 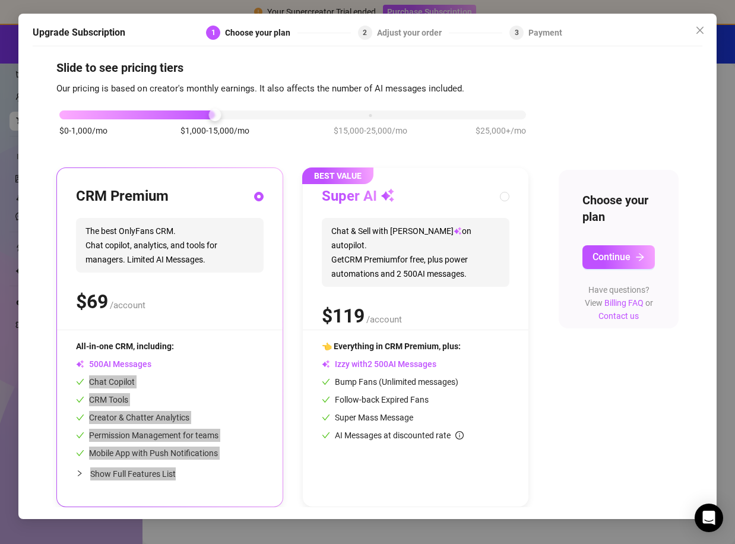 I want to click on span: 3, so click(x=517, y=33).